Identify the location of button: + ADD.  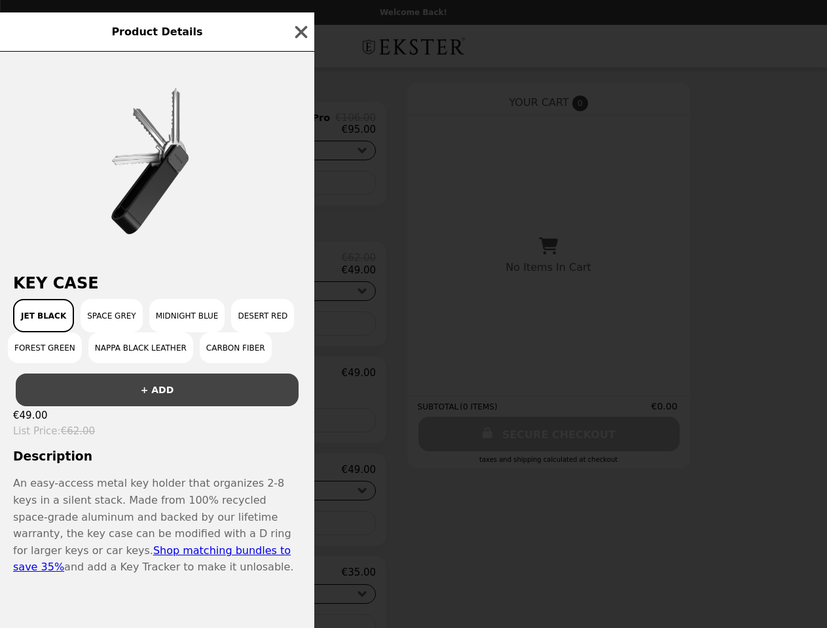
(157, 390).